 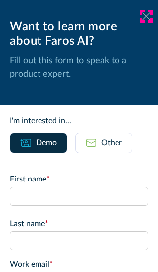 I want to click on p: Fill out this form to speak to a product expert., so click(x=79, y=68).